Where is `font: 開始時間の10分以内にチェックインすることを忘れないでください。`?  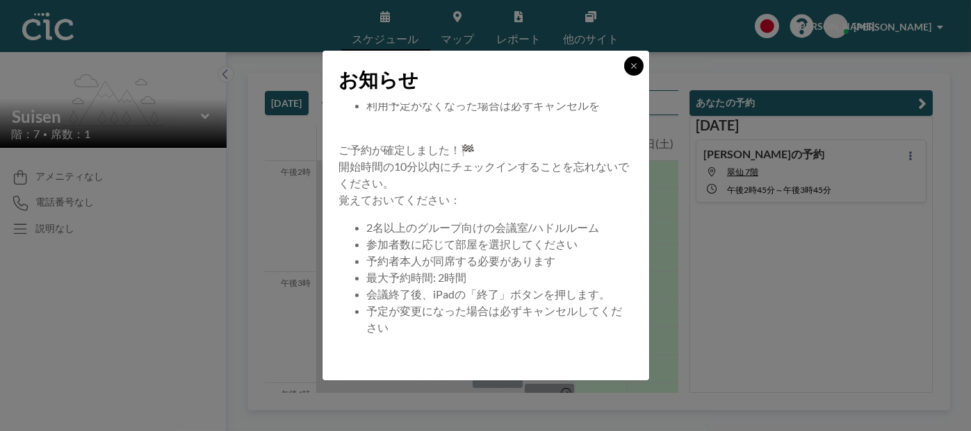
font: 開始時間の10分以内にチェックインすることを忘れないでください。 is located at coordinates (484, 174).